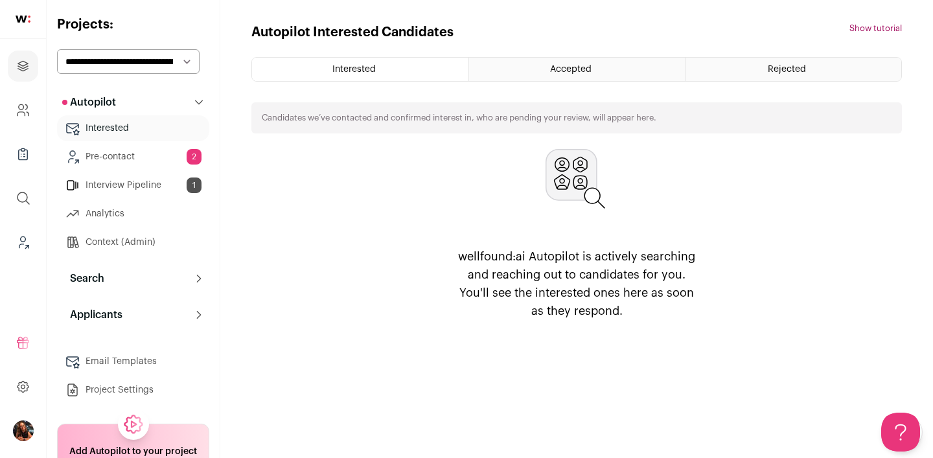 The height and width of the screenshot is (458, 933). I want to click on a: Context (Admin), so click(133, 242).